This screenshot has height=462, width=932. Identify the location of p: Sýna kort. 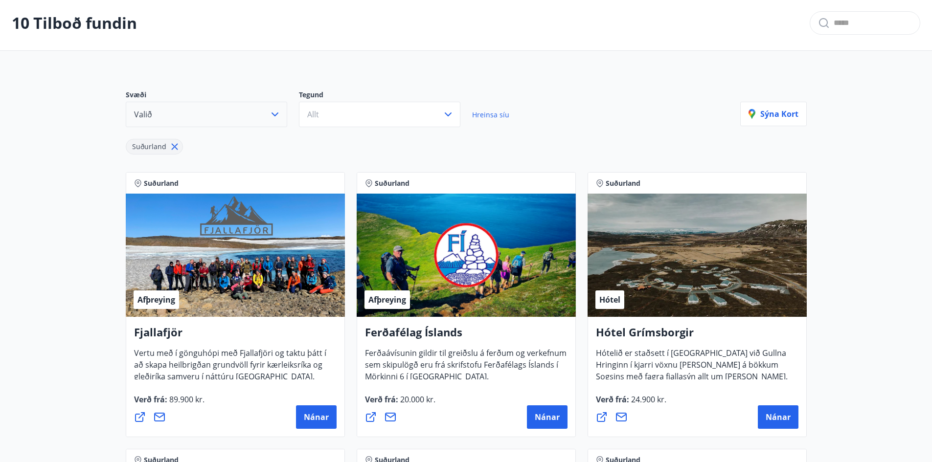
(773, 114).